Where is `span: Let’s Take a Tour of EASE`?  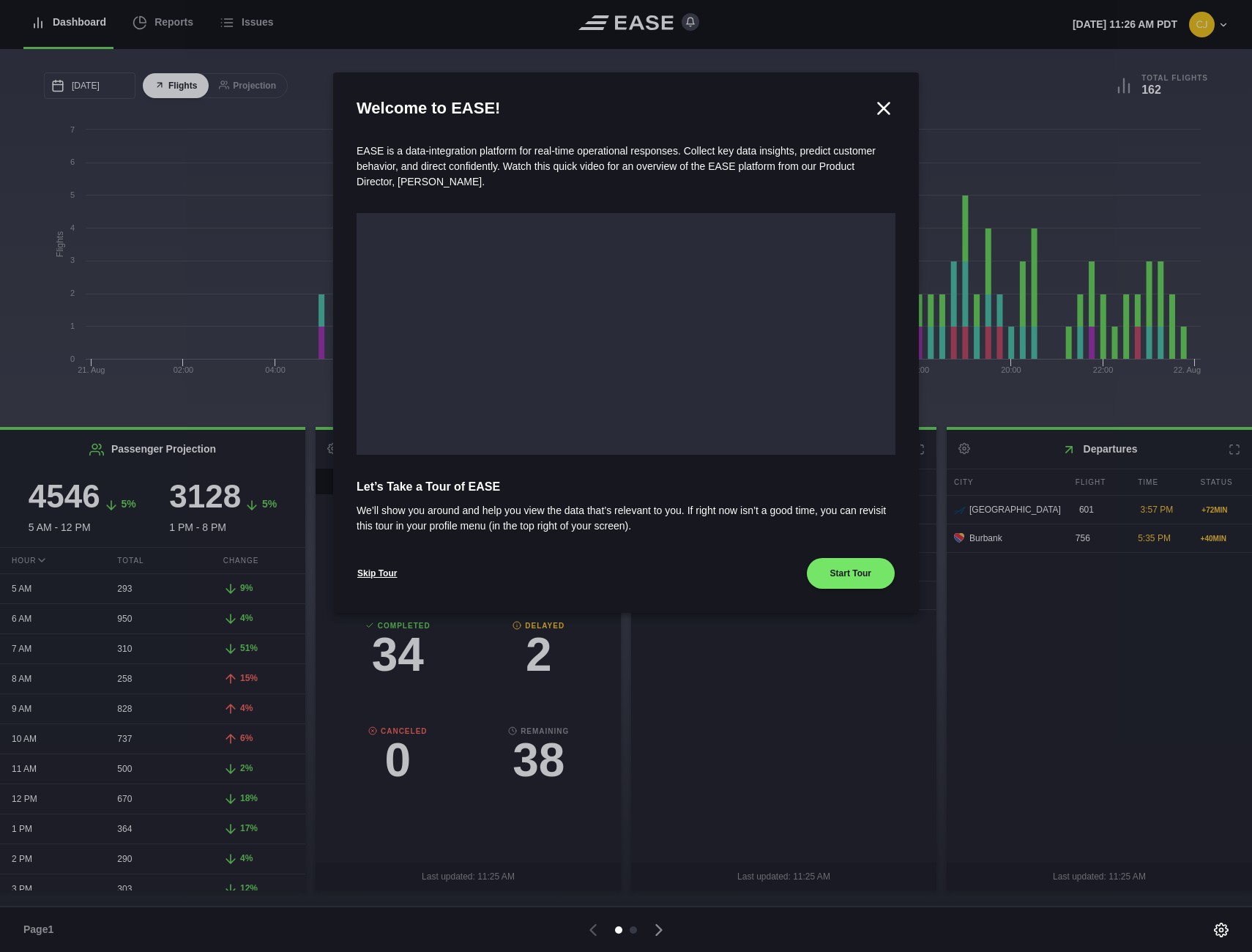
span: Let’s Take a Tour of EASE is located at coordinates (626, 487).